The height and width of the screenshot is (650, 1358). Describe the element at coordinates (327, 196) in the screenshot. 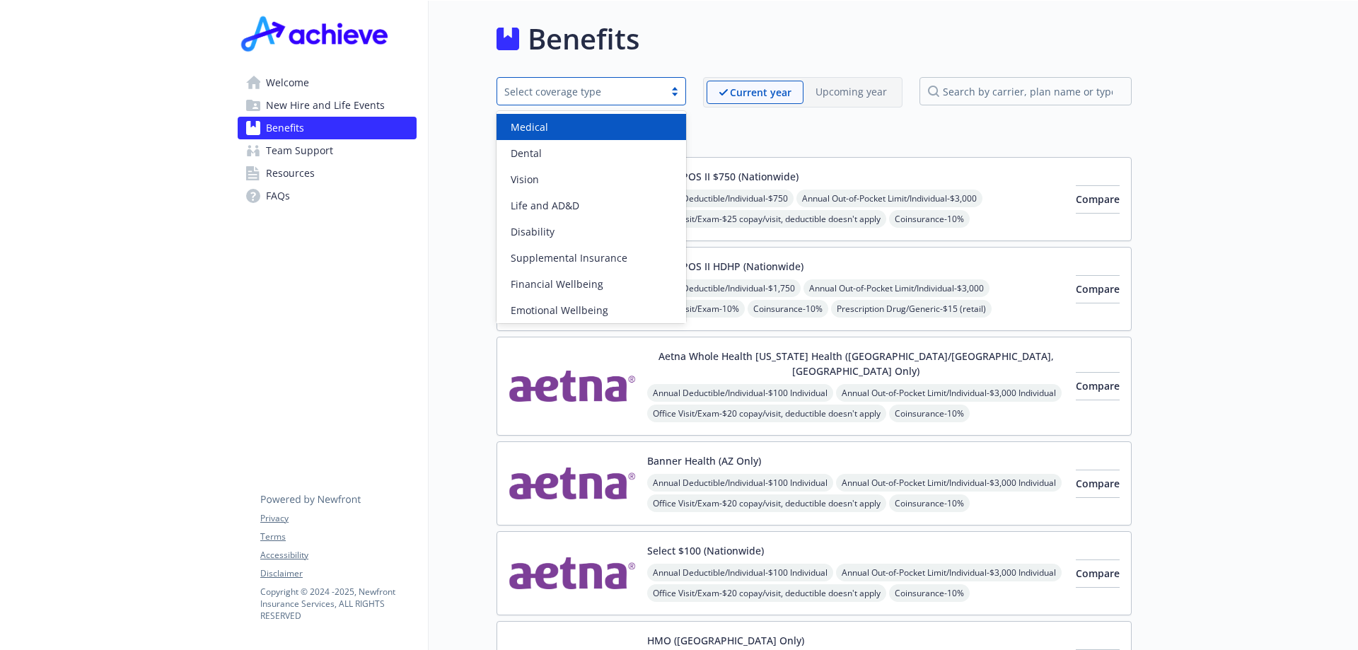

I see `a: FAQs` at that location.